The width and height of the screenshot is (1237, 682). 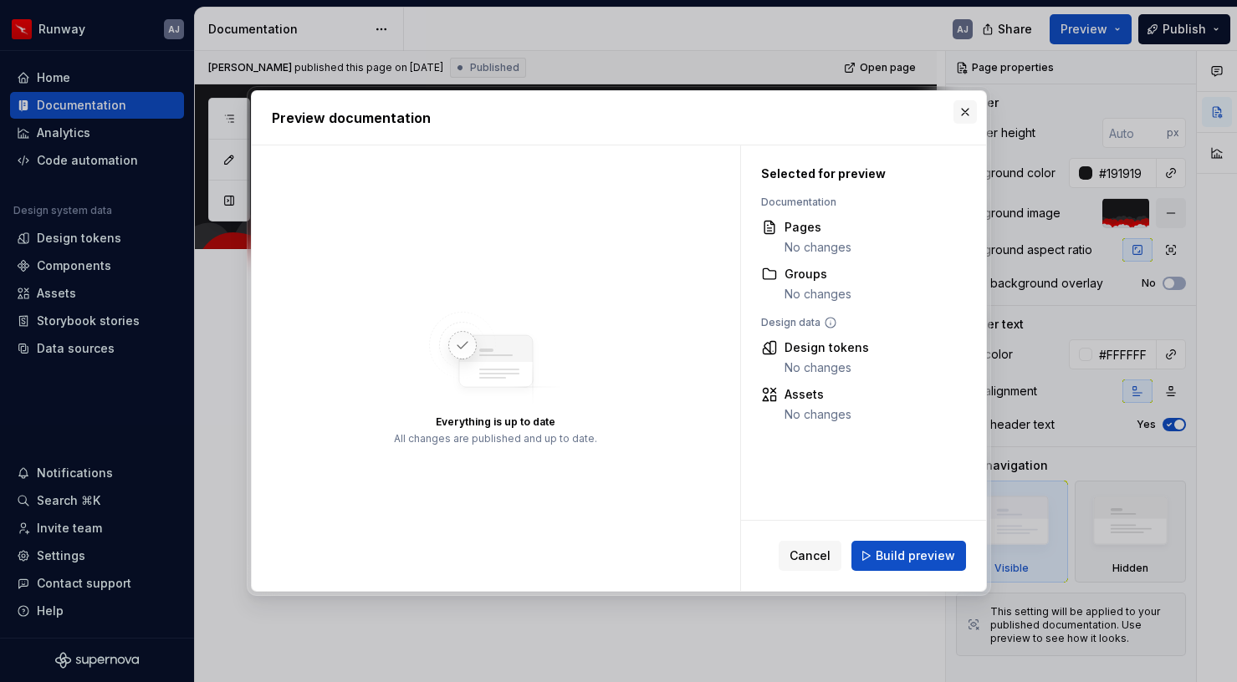 I want to click on div: All changes are published and up to date., so click(x=495, y=439).